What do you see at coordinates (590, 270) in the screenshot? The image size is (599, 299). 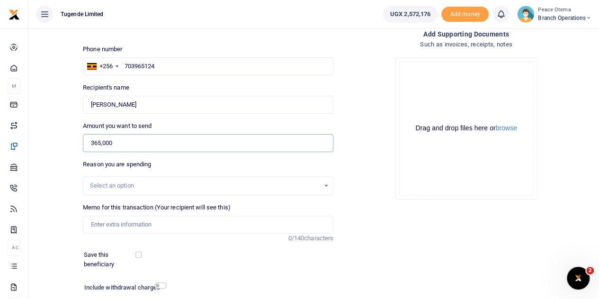 I see `span: 2` at bounding box center [590, 270].